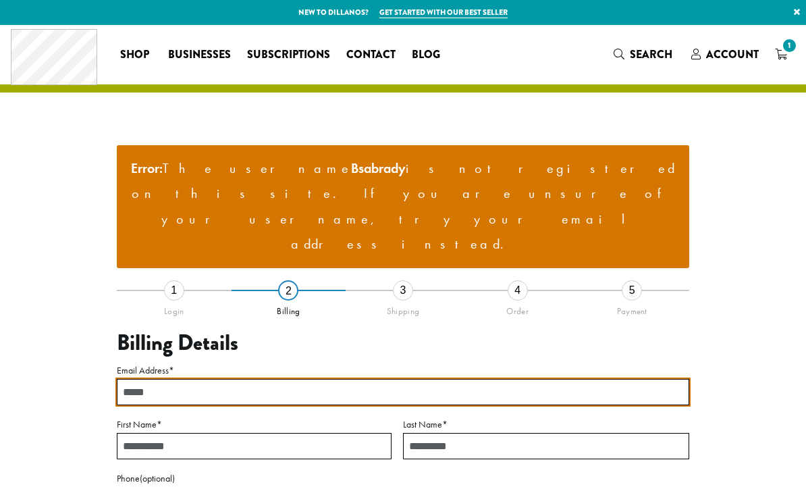 This screenshot has width=806, height=487. I want to click on li: The username is not registered on this site. If you are unsure of your username, try your email a..., so click(403, 207).